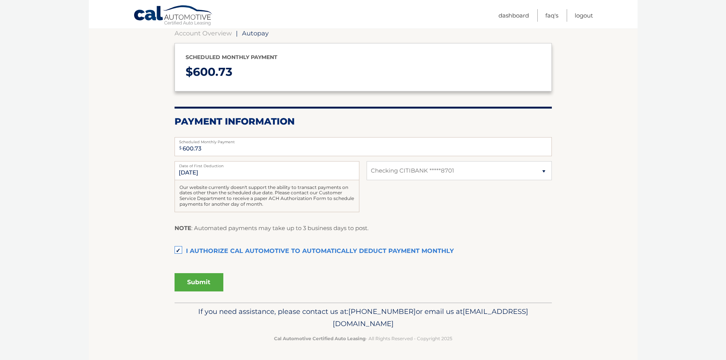 This screenshot has width=726, height=360. What do you see at coordinates (514, 15) in the screenshot?
I see `a: Dashboard` at bounding box center [514, 15].